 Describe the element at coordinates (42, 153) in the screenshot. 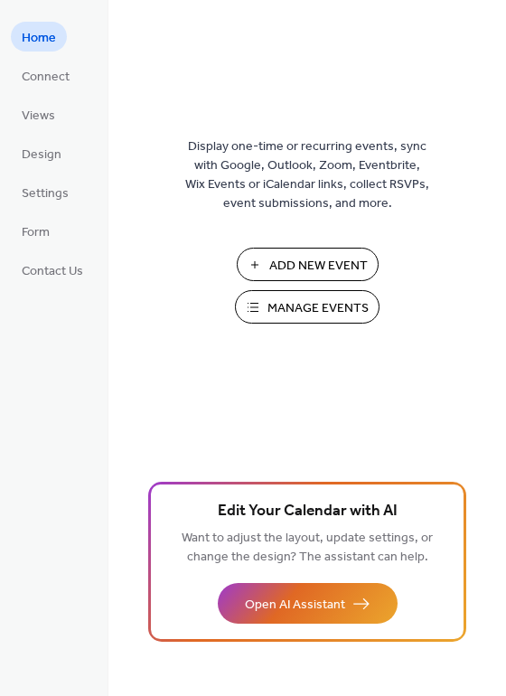

I see `a: Design` at that location.